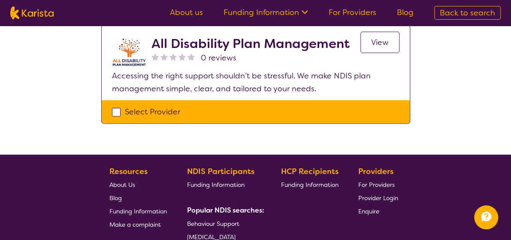 Image resolution: width=511 pixels, height=240 pixels. What do you see at coordinates (369, 212) in the screenshot?
I see `span: Enquire` at bounding box center [369, 212].